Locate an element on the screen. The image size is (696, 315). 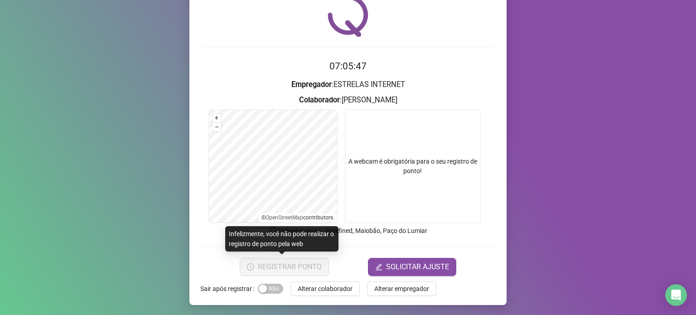
button: REGISTRAR PONTO is located at coordinates (284, 267).